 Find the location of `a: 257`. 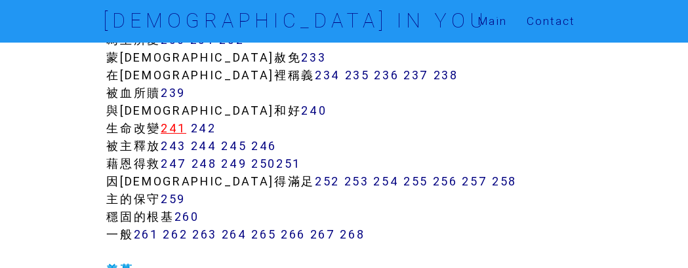

a: 257 is located at coordinates (474, 181).